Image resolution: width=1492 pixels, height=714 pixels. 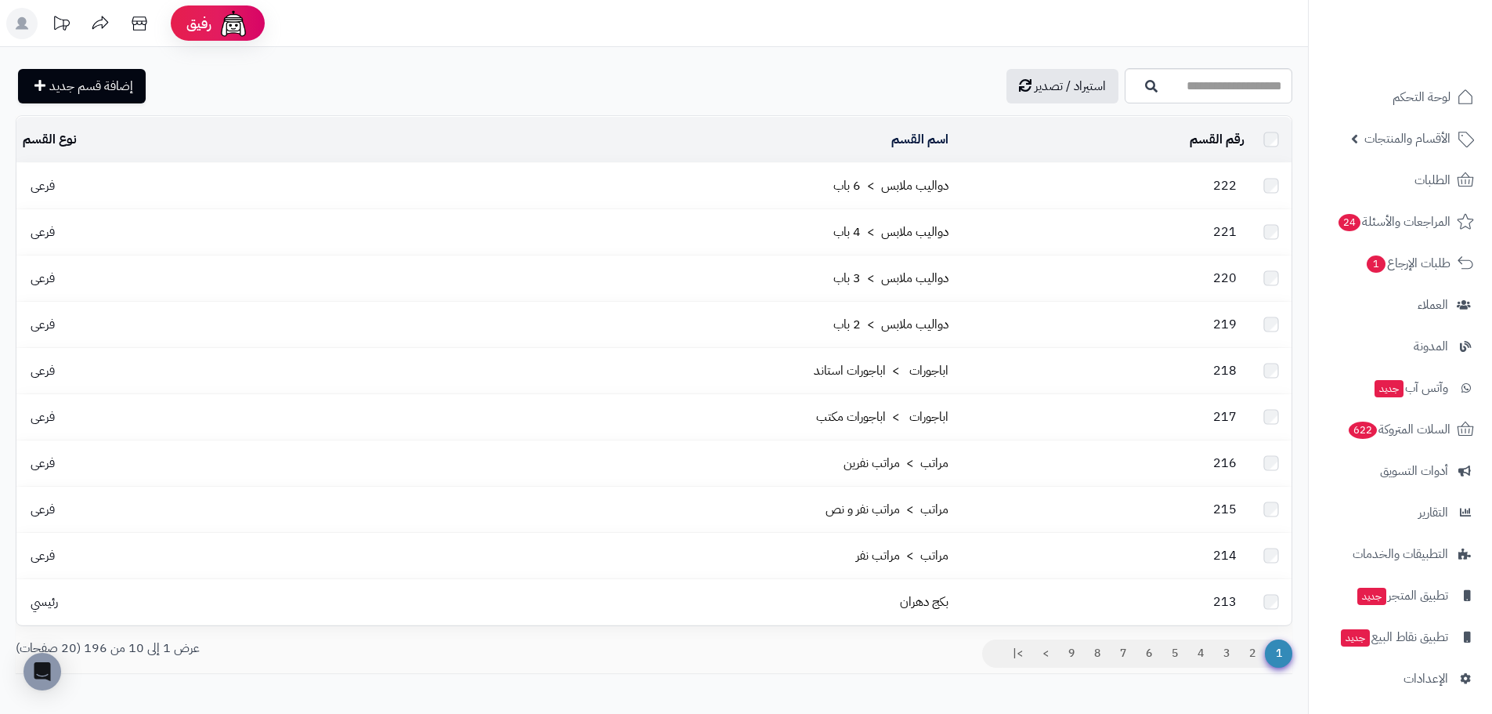 I want to click on span: المراجعات والأسئلة, so click(x=1393, y=222).